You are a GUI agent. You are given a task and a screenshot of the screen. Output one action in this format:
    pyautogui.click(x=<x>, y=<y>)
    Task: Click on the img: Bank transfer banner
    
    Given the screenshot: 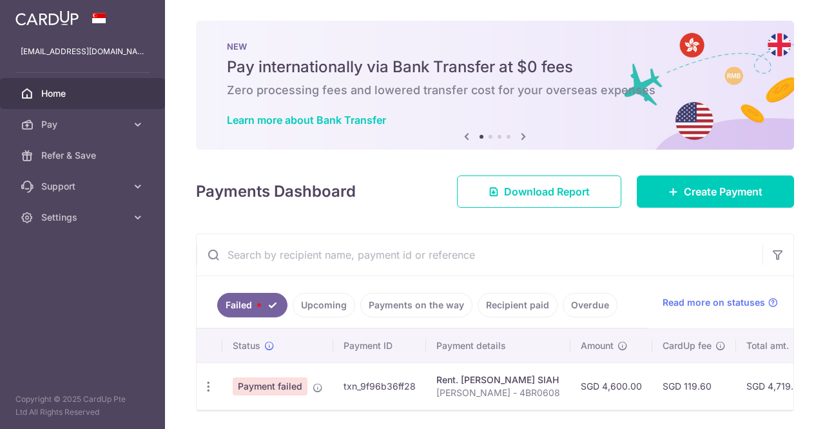 What is the action you would take?
    pyautogui.click(x=495, y=85)
    